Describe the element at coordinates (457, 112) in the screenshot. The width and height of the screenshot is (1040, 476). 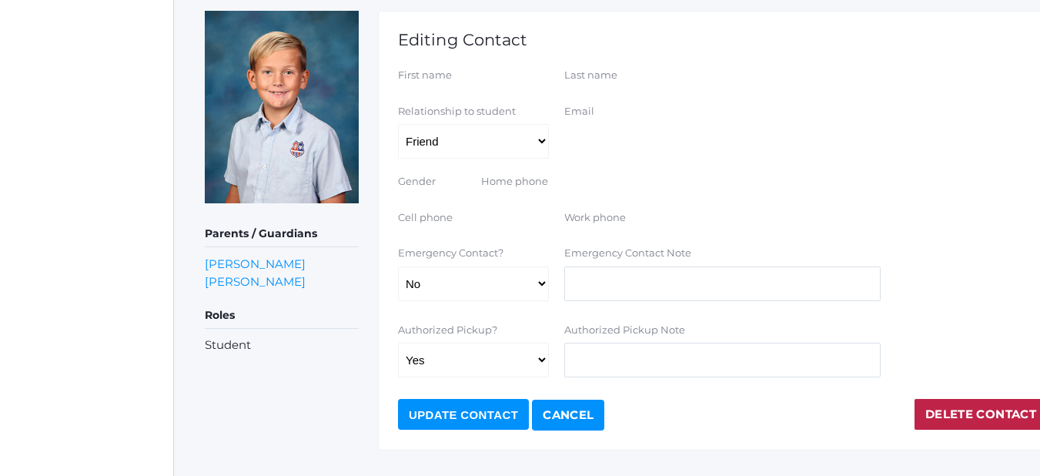
I see `label: Relationship to student` at that location.